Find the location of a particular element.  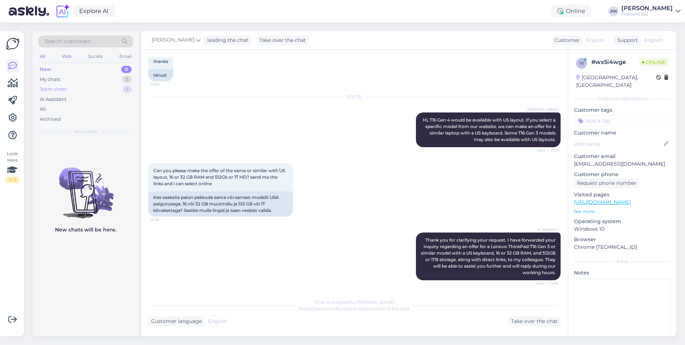

div: Team chats is located at coordinates (53, 89).